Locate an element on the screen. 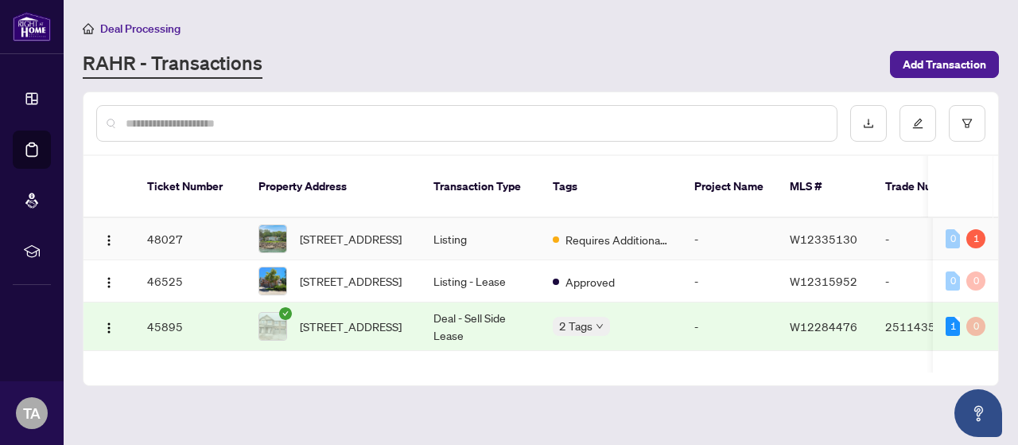 The image size is (1018, 445). span: down is located at coordinates (600, 326).